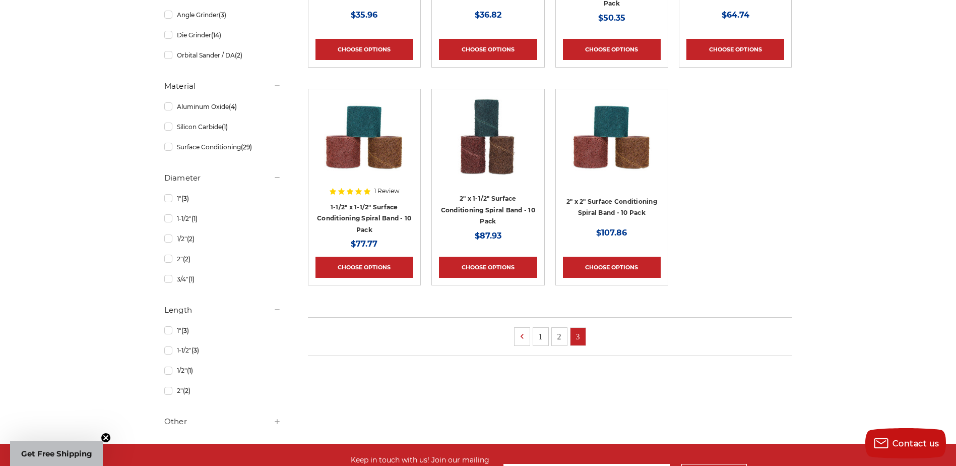 The width and height of the screenshot is (956, 466). I want to click on button: Contact us, so click(906, 443).